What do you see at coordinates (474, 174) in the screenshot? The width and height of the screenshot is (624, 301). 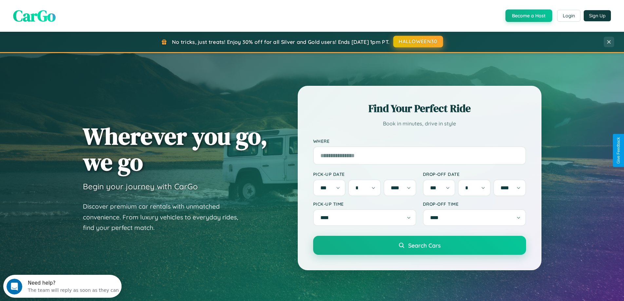 I see `label: Drop-off Date` at bounding box center [474, 174].